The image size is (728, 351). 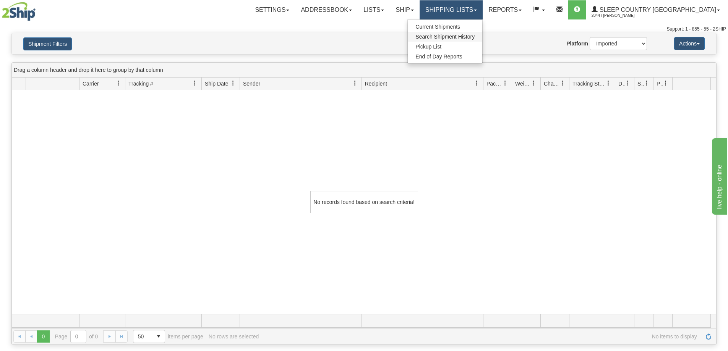 What do you see at coordinates (141, 84) in the screenshot?
I see `span: Tracking #` at bounding box center [141, 84].